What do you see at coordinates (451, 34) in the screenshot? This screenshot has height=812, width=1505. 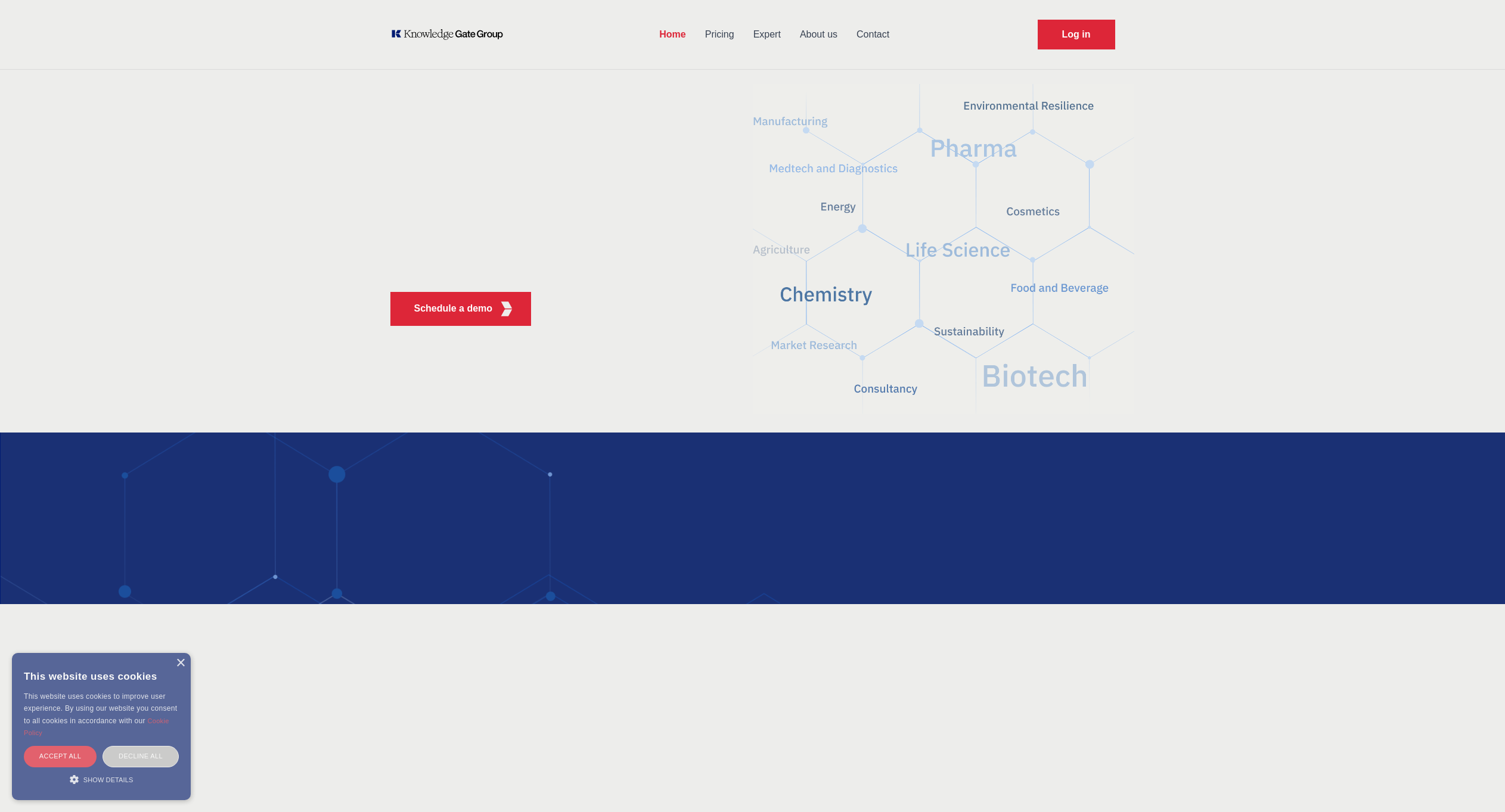 I see `a: KOL Knowledge Platform: Talk to Key External Experts (KEE)` at bounding box center [451, 34].